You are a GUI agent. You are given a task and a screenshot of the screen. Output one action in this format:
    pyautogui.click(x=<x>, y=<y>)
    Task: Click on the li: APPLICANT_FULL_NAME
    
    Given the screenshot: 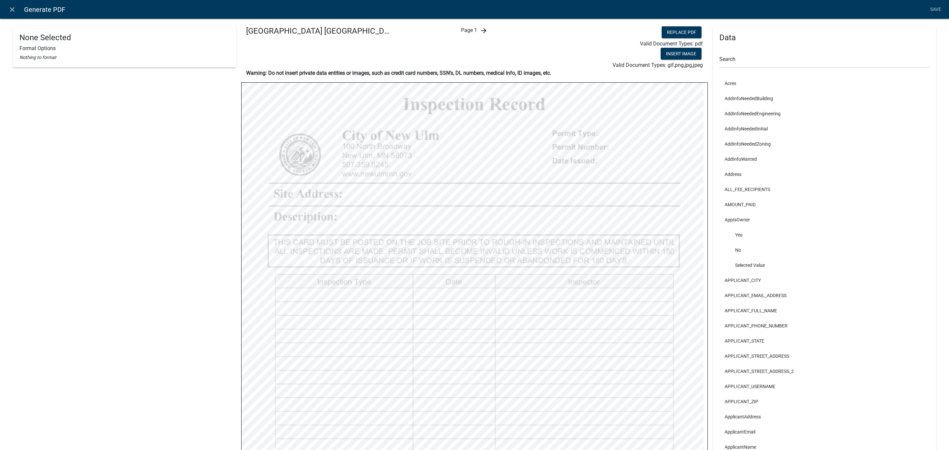 What is the action you would take?
    pyautogui.click(x=824, y=311)
    